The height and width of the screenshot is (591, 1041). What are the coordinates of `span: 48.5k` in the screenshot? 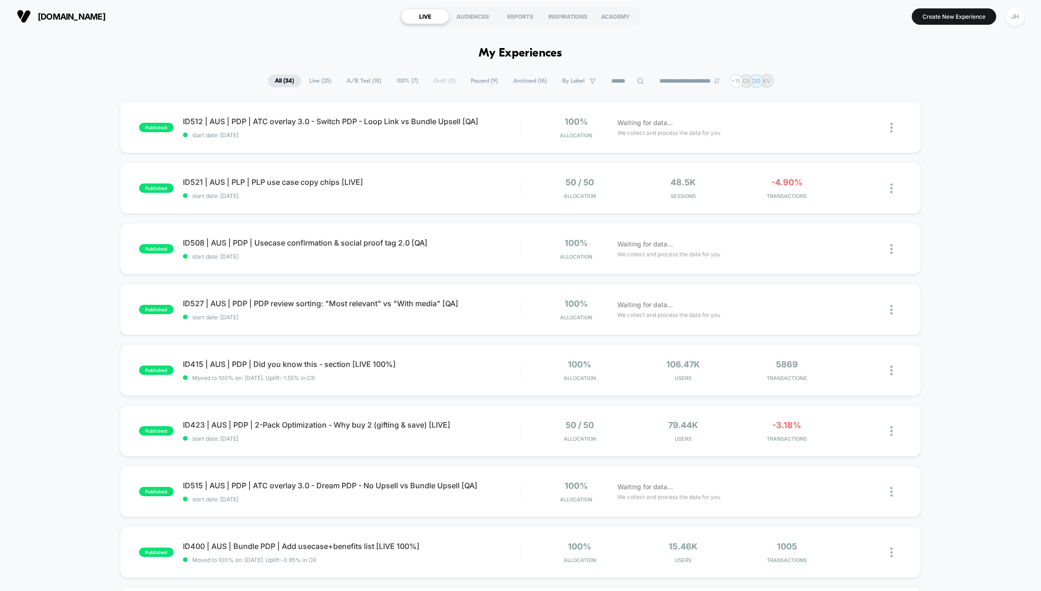 It's located at (683, 182).